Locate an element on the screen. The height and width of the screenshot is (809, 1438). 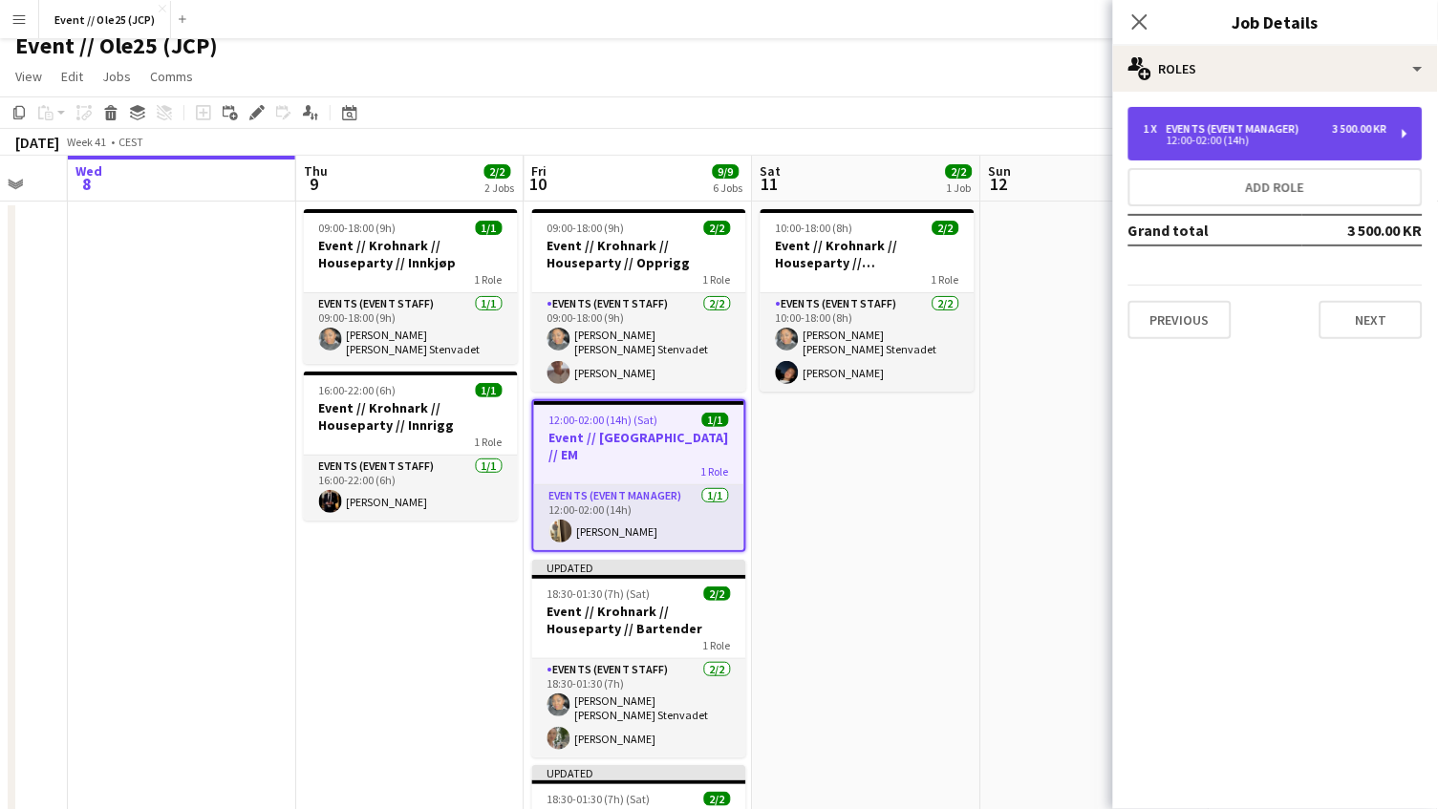
h3: Event // Krohnark // Houseparty // Innkjøp is located at coordinates (411, 254).